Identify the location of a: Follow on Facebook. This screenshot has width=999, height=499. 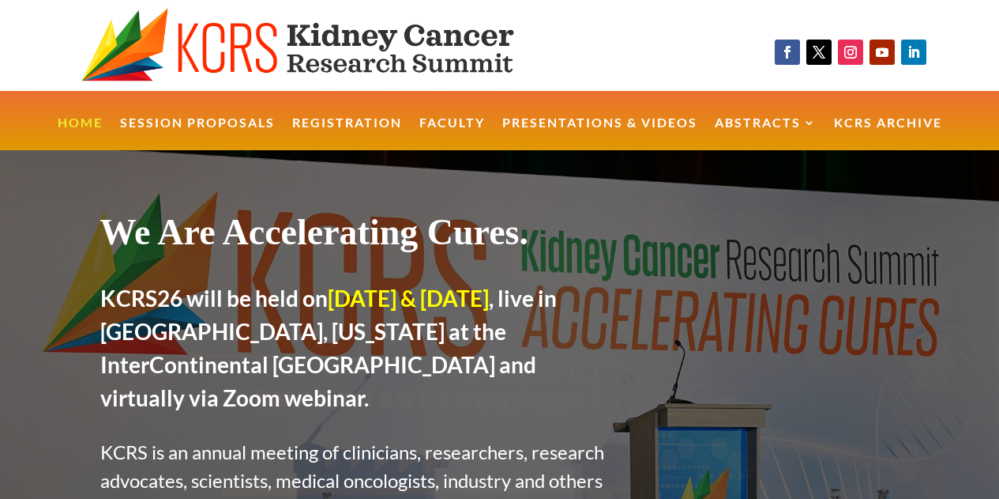
(788, 52).